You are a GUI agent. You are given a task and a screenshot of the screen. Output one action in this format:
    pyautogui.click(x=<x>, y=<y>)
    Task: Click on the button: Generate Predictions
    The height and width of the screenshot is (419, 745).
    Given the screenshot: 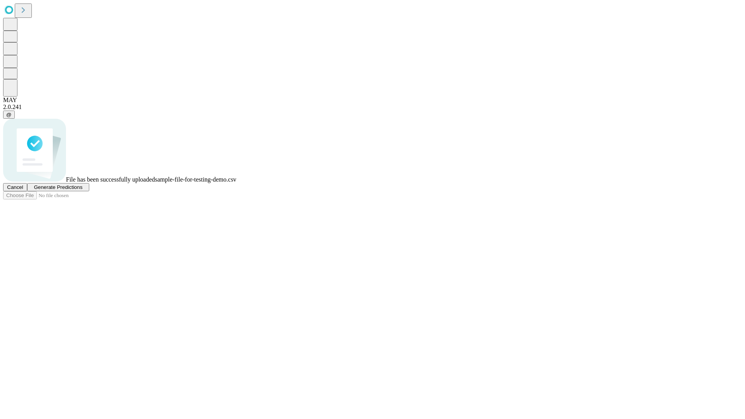 What is the action you would take?
    pyautogui.click(x=58, y=187)
    